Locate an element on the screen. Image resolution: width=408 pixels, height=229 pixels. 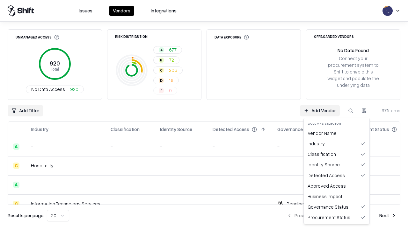
div: Columns selector is located at coordinates (336, 124).